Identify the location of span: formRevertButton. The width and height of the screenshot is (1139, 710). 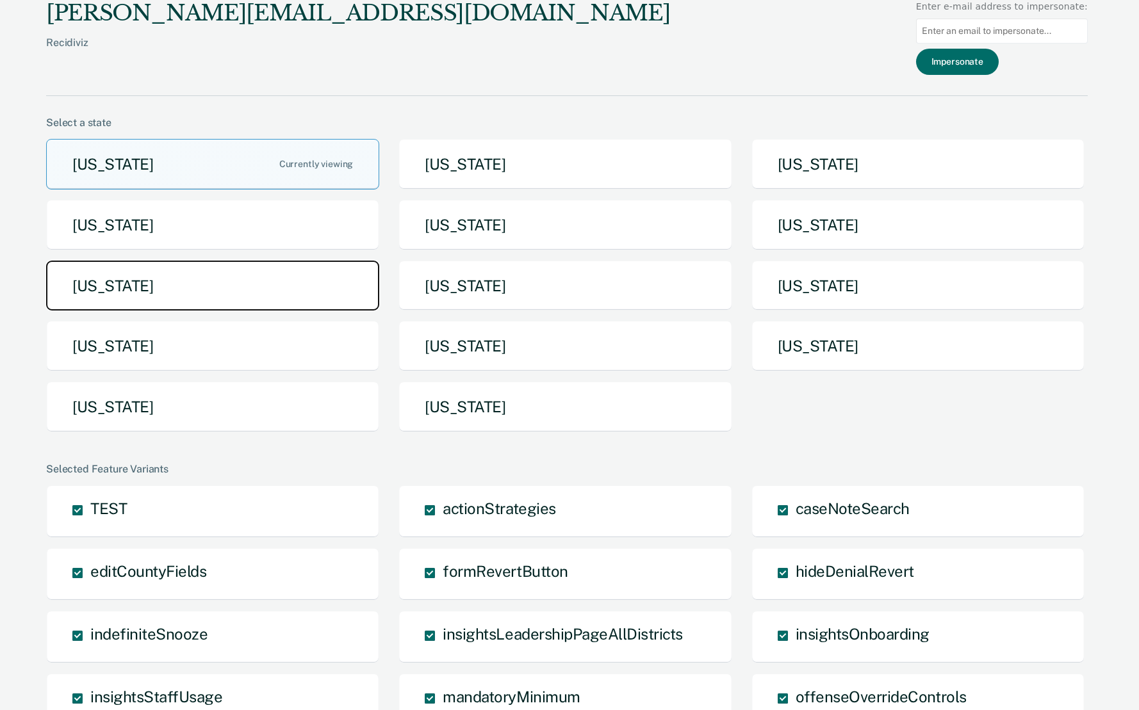
(505, 571).